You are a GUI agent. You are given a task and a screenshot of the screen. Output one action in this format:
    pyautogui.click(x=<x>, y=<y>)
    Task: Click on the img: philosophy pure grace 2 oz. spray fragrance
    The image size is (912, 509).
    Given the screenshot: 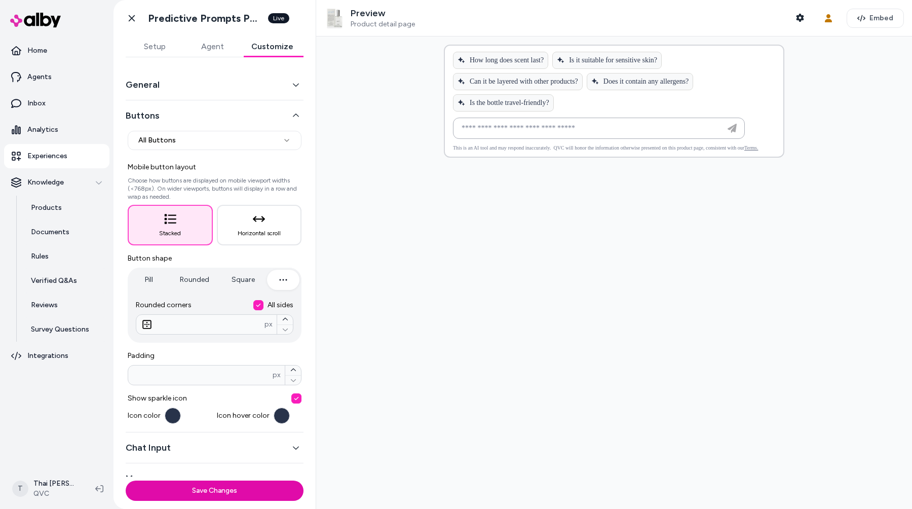 What is the action you would take?
    pyautogui.click(x=334, y=18)
    